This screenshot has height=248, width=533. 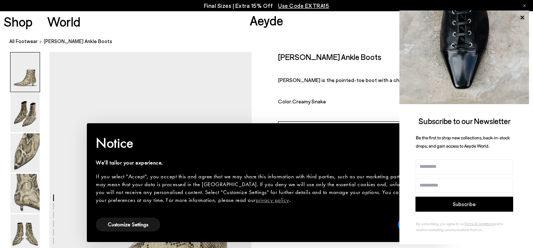 What do you see at coordinates (440, 223) in the screenshot?
I see `span: By subscribing, you agree to our` at bounding box center [440, 223].